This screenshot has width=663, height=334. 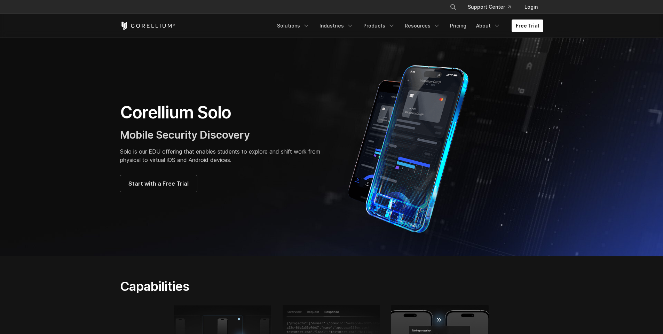 I want to click on span: Mobile Security Discovery, so click(x=185, y=135).